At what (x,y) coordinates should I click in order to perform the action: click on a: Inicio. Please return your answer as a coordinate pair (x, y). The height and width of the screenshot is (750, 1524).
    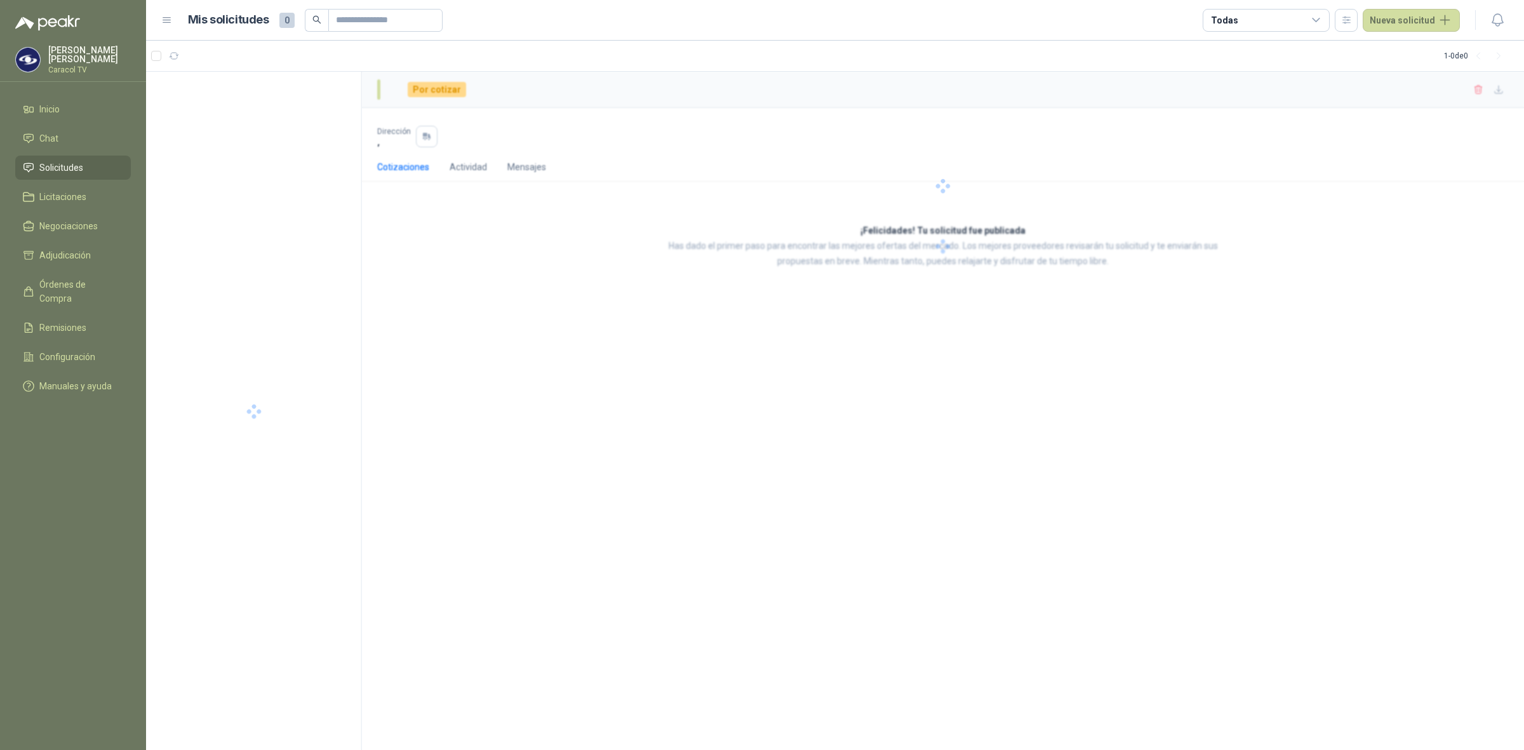
    Looking at the image, I should click on (73, 109).